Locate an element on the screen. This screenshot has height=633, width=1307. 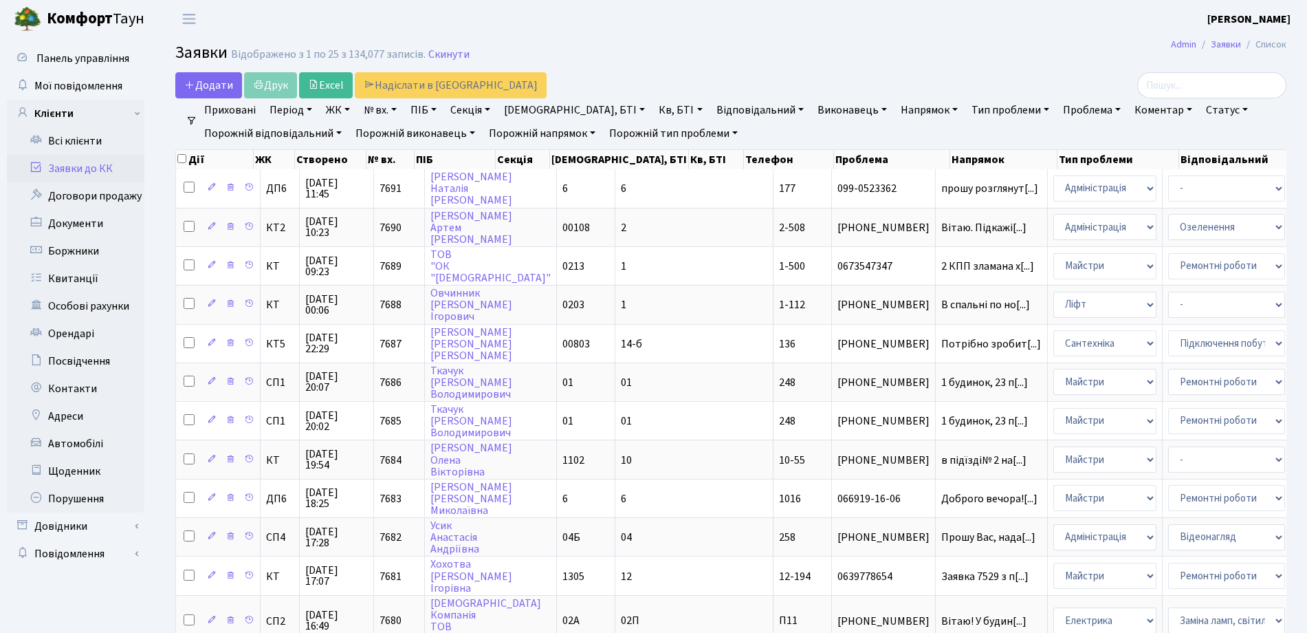
span: 7682 is located at coordinates (391, 537).